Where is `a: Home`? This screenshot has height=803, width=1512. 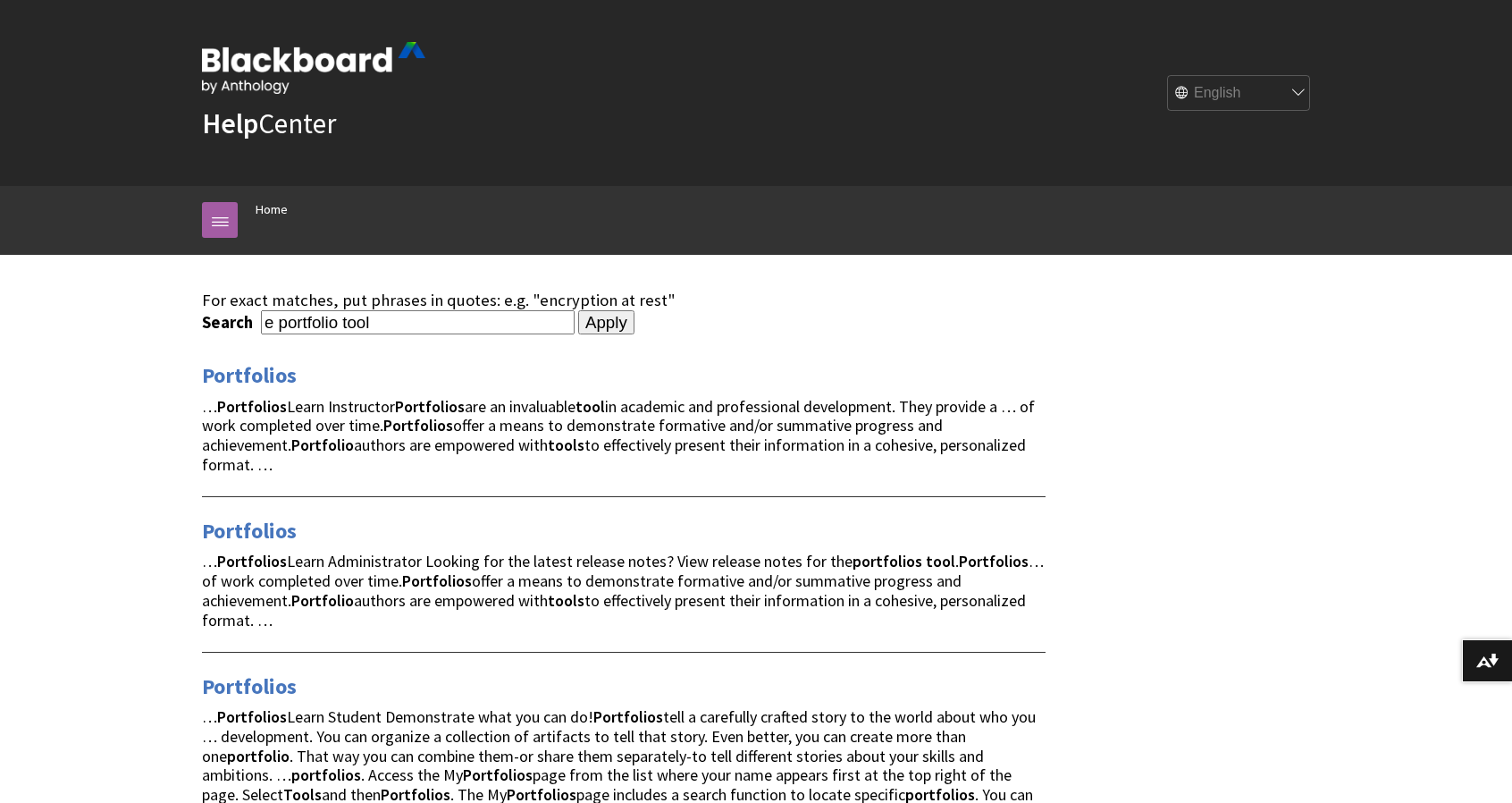
a: Home is located at coordinates (271, 209).